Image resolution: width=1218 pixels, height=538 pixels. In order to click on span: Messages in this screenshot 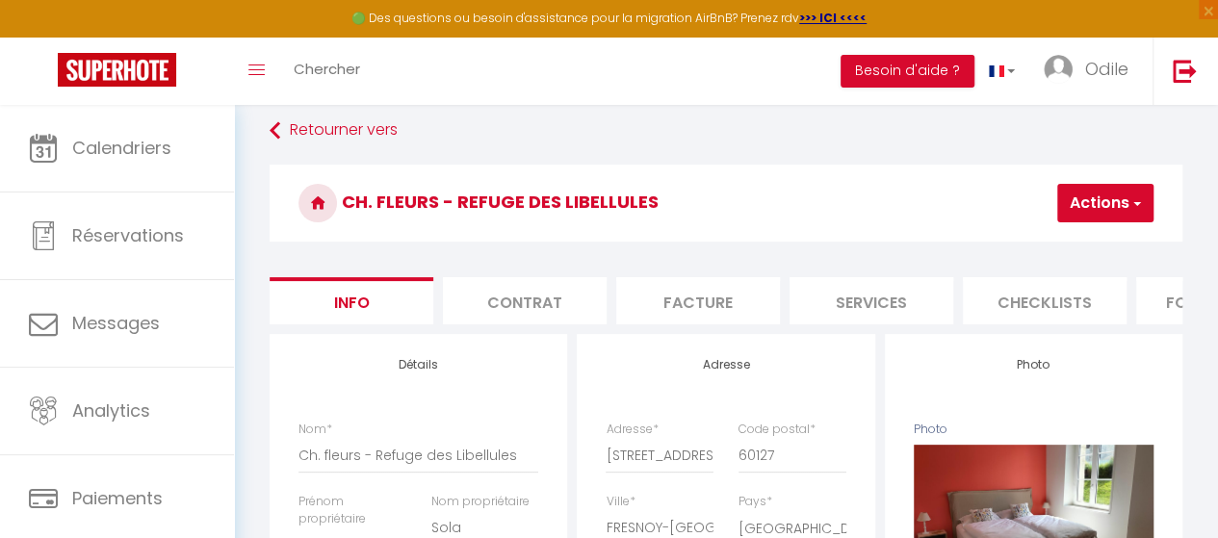, I will do `click(115, 322)`.